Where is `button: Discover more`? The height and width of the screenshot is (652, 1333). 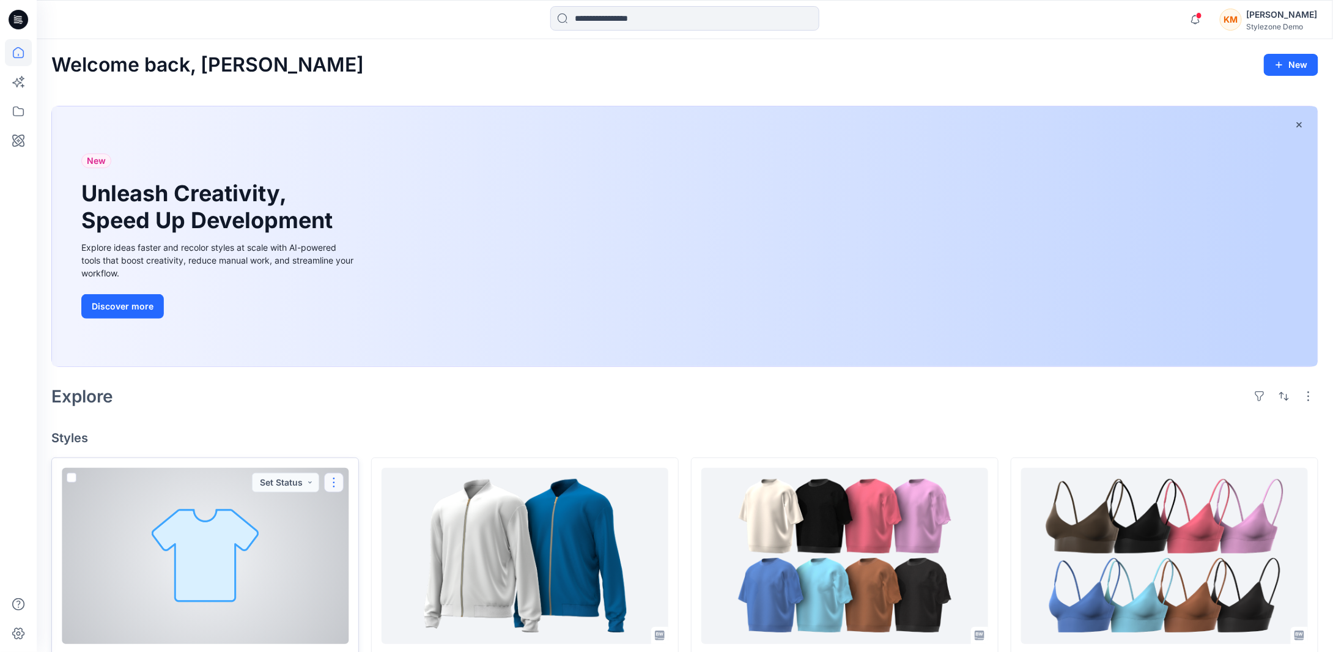 button: Discover more is located at coordinates (122, 306).